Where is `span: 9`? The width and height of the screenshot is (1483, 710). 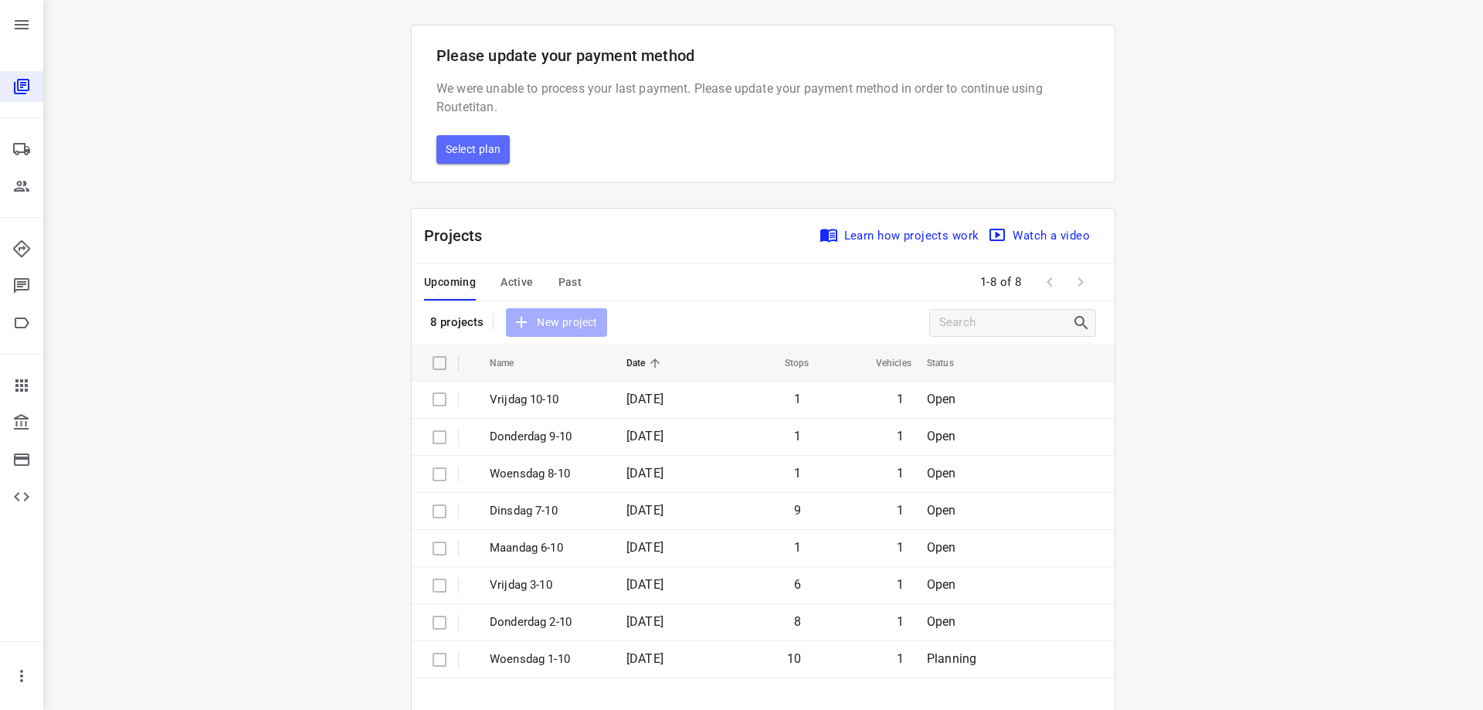 span: 9 is located at coordinates (797, 510).